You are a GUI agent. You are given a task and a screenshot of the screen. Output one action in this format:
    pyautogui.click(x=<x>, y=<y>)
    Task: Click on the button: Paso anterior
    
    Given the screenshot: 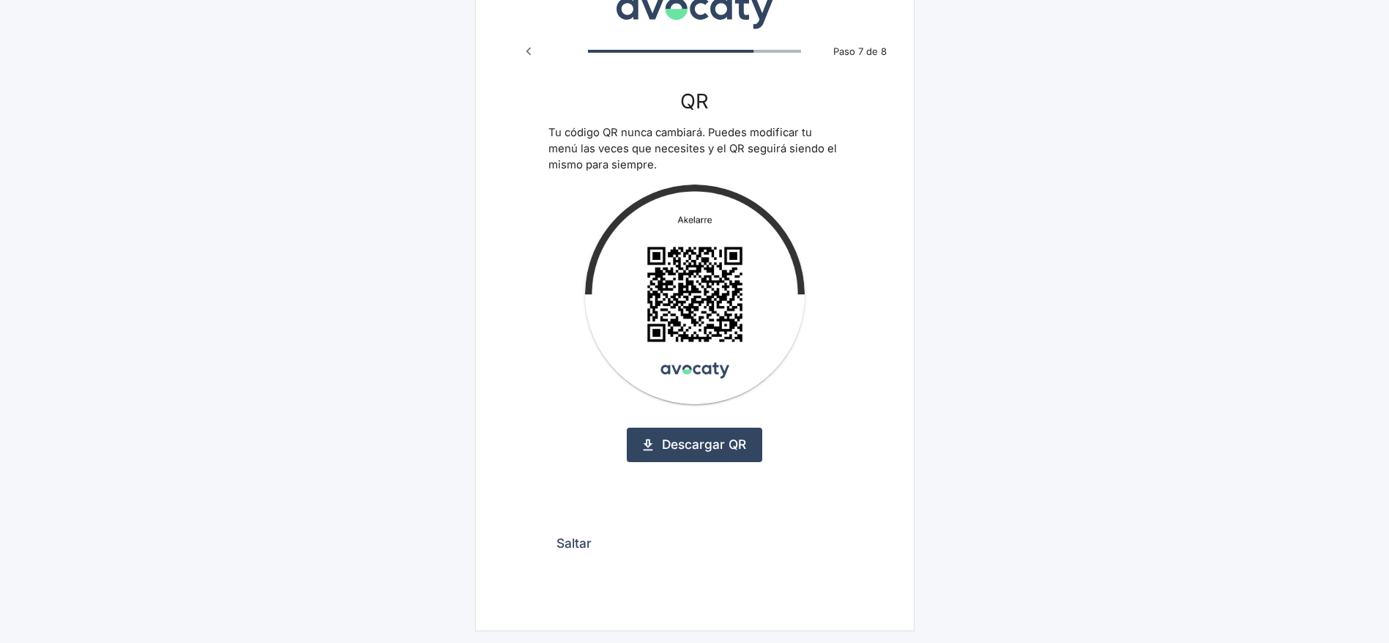 What is the action you would take?
    pyautogui.click(x=529, y=51)
    